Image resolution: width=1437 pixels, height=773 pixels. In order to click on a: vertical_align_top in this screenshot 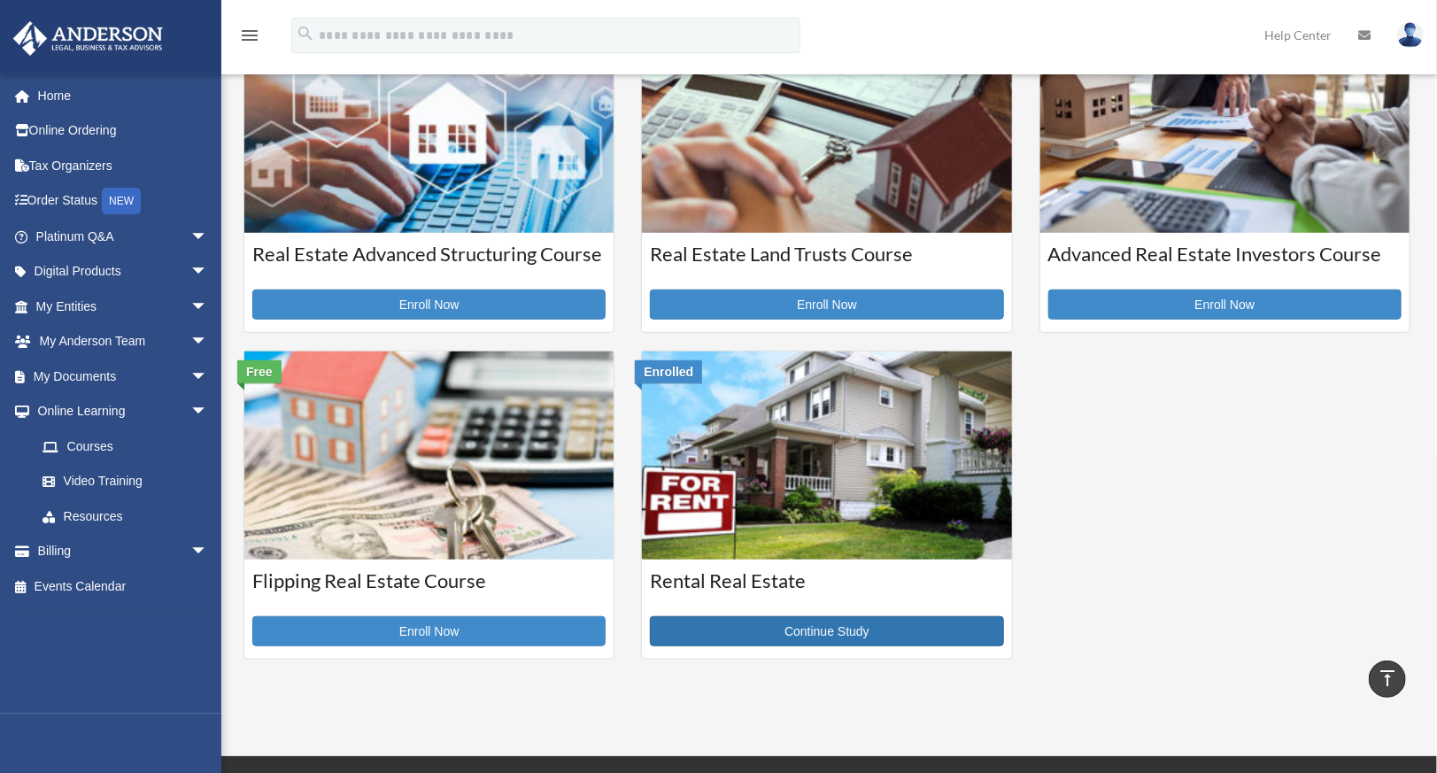, I will do `click(1387, 679)`.